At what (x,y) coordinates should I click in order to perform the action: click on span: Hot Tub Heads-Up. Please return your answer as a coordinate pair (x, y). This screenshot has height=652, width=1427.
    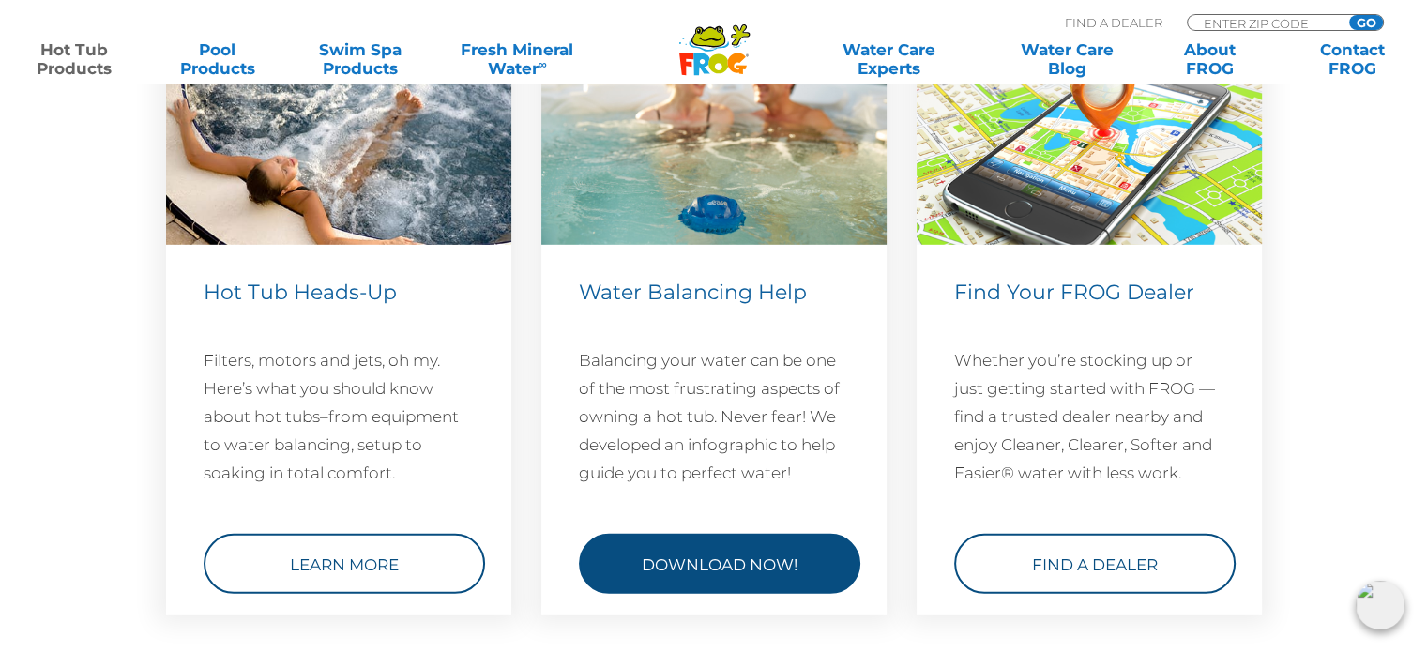
    Looking at the image, I should click on (300, 292).